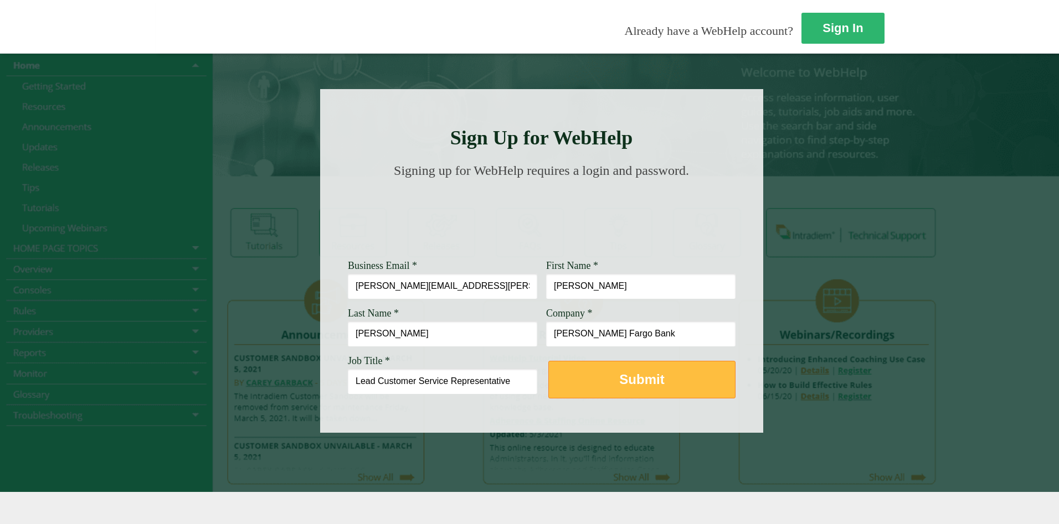 The height and width of the screenshot is (524, 1059). What do you see at coordinates (572, 266) in the screenshot?
I see `span: First Name *` at bounding box center [572, 266].